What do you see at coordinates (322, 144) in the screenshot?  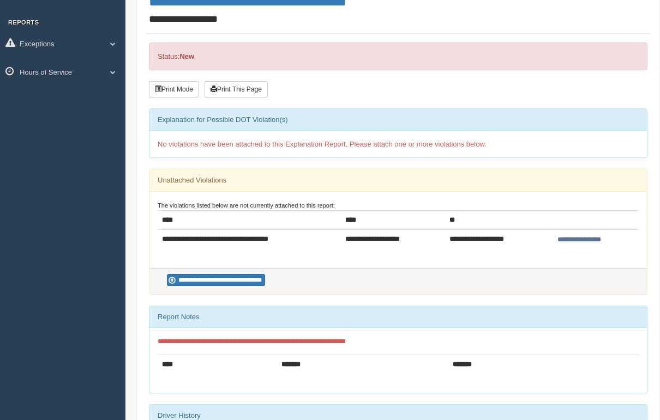 I see `span: No violations have been attached to this Explanation Report. Please attach one or more violations...` at bounding box center [322, 144].